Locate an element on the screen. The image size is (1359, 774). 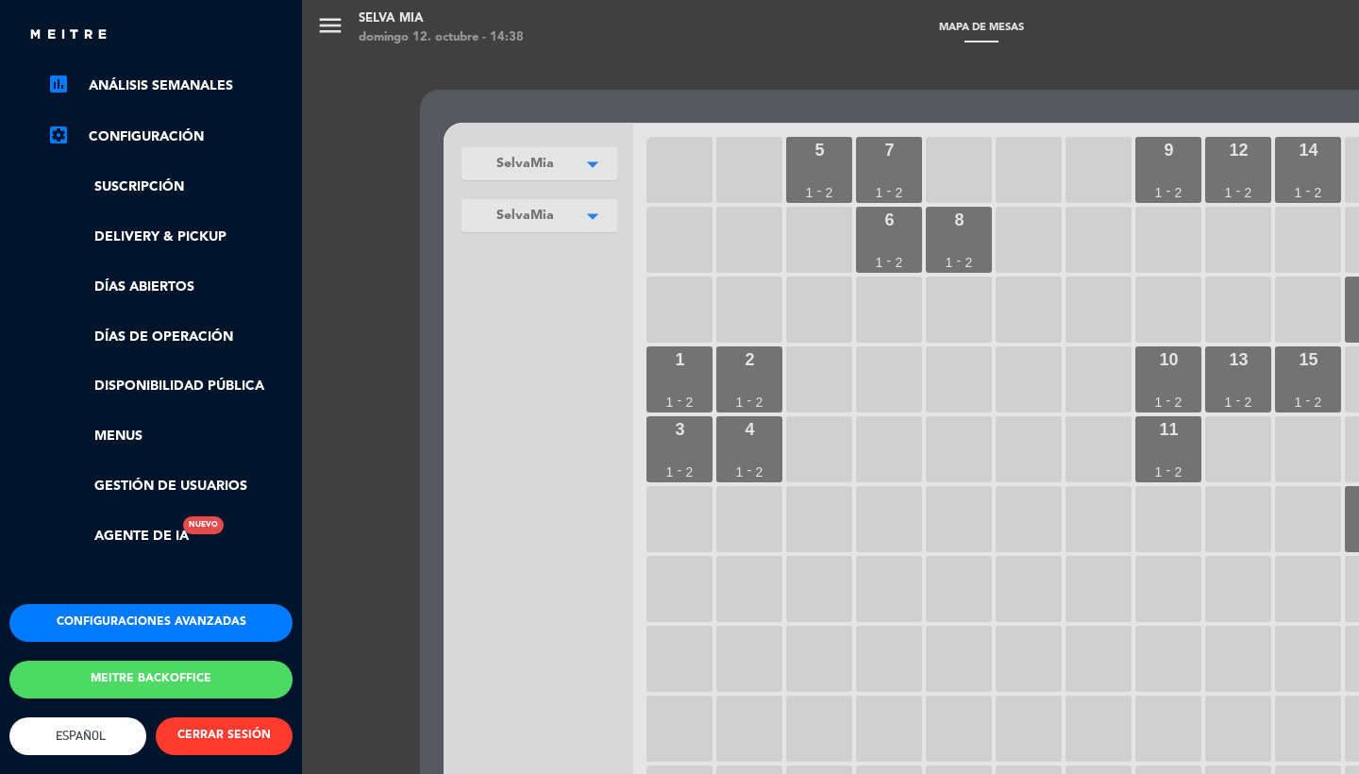
a: Agente de IANuevo is located at coordinates (118, 536).